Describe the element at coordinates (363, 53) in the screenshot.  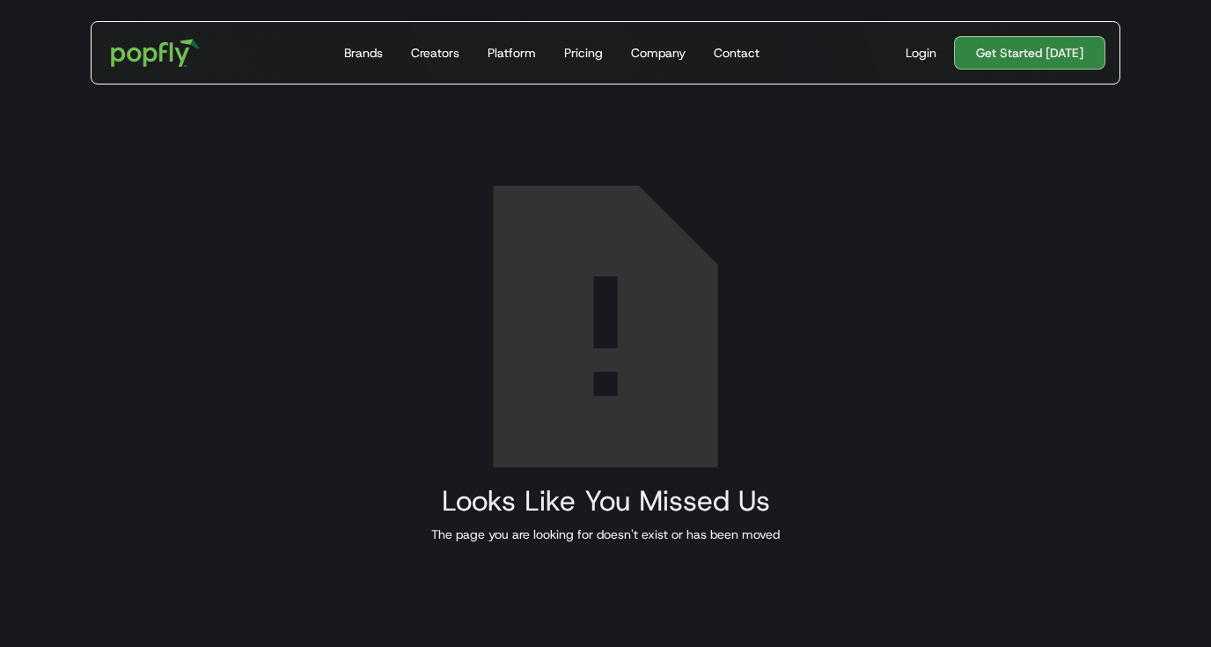
I see `div: Brands` at that location.